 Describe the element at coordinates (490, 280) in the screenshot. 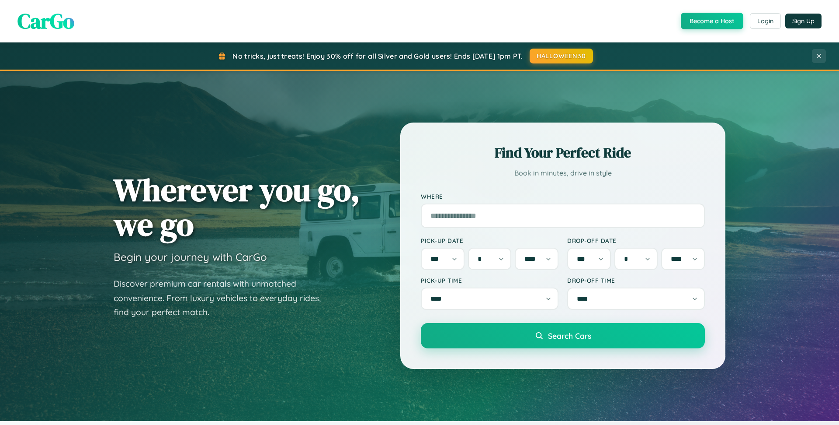

I see `label: Pick-up Time` at that location.